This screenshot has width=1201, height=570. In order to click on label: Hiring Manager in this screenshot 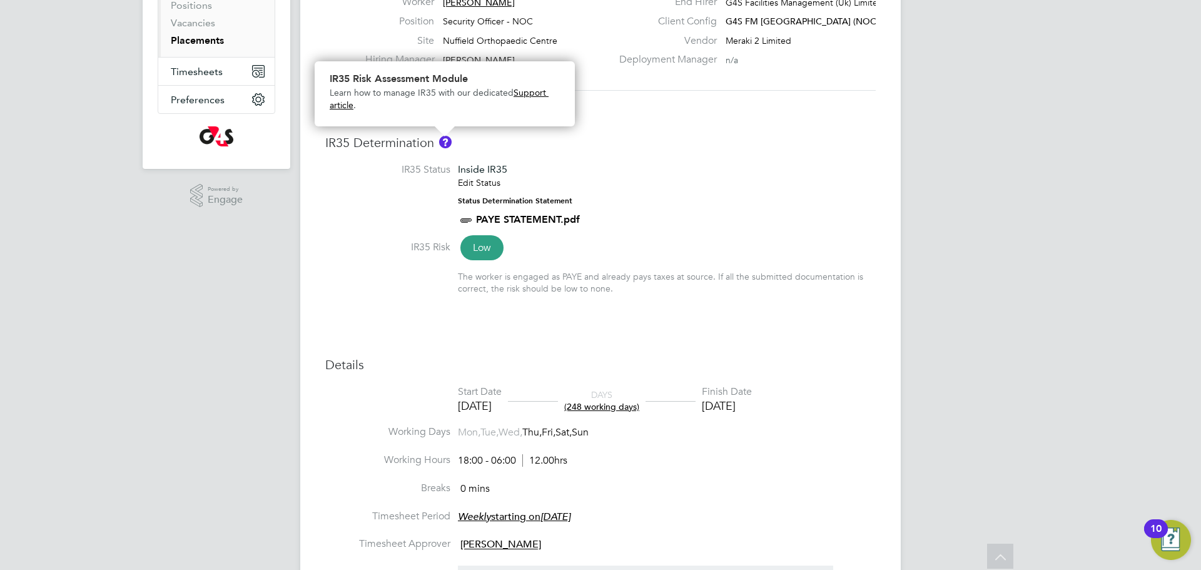, I will do `click(400, 59)`.